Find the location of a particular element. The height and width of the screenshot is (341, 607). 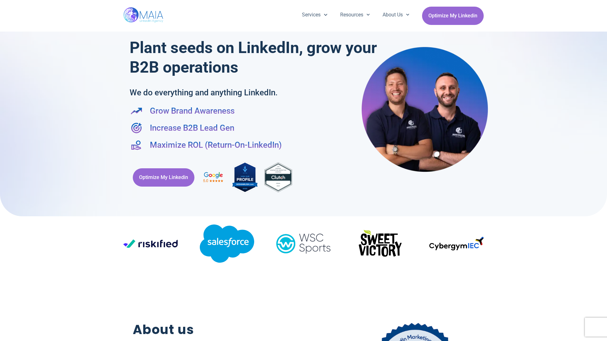

div: 14 / 19 is located at coordinates (303, 245).